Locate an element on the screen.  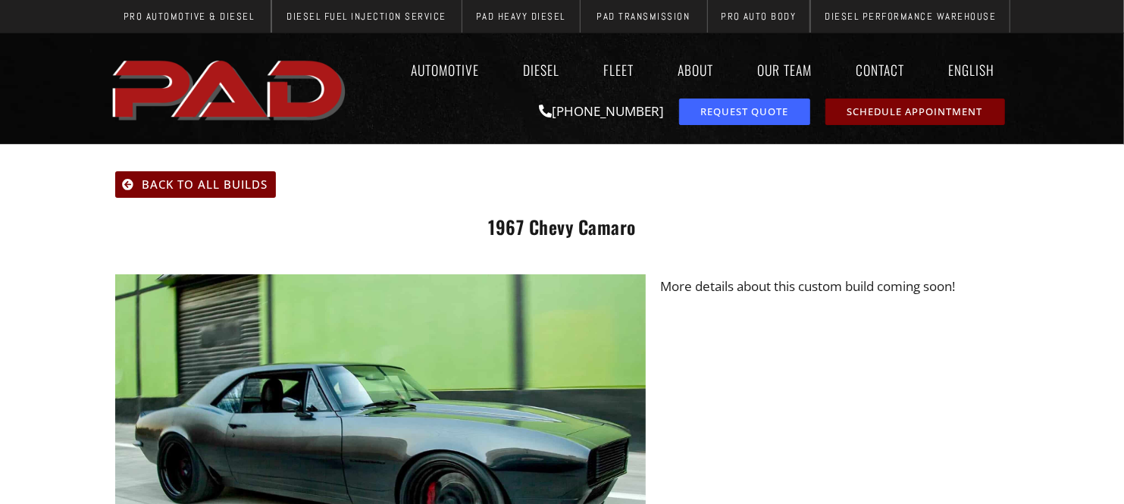
span: Pro Automotive & Diesel is located at coordinates (189, 16).